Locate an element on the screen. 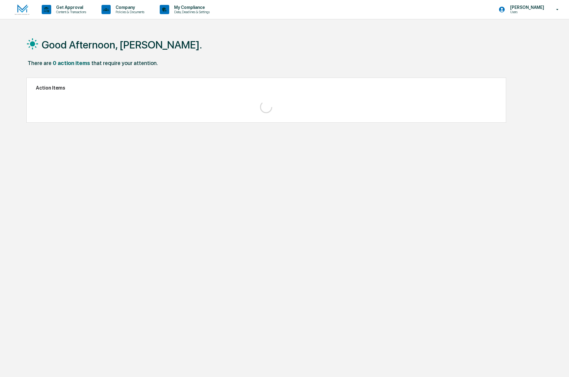  p: Company is located at coordinates (129, 7).